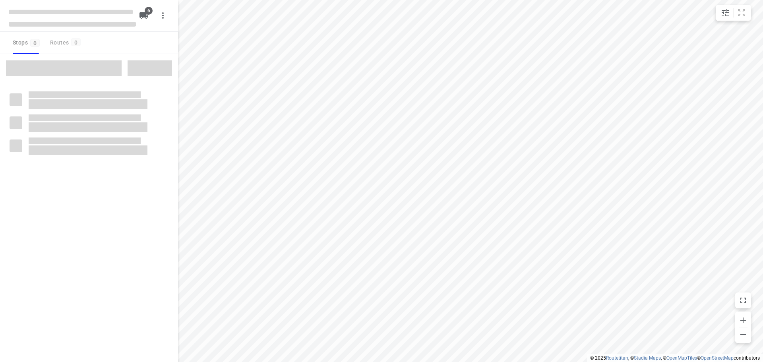 This screenshot has height=362, width=763. Describe the element at coordinates (681, 358) in the screenshot. I see `a: OpenMapTiles` at that location.